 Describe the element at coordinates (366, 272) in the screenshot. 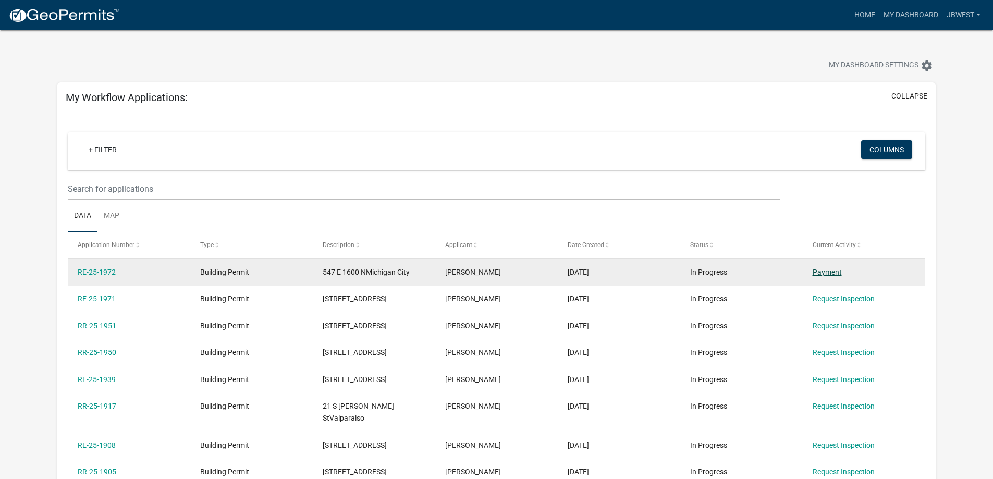

I see `span: 547 E 1600 NMichigan City` at that location.